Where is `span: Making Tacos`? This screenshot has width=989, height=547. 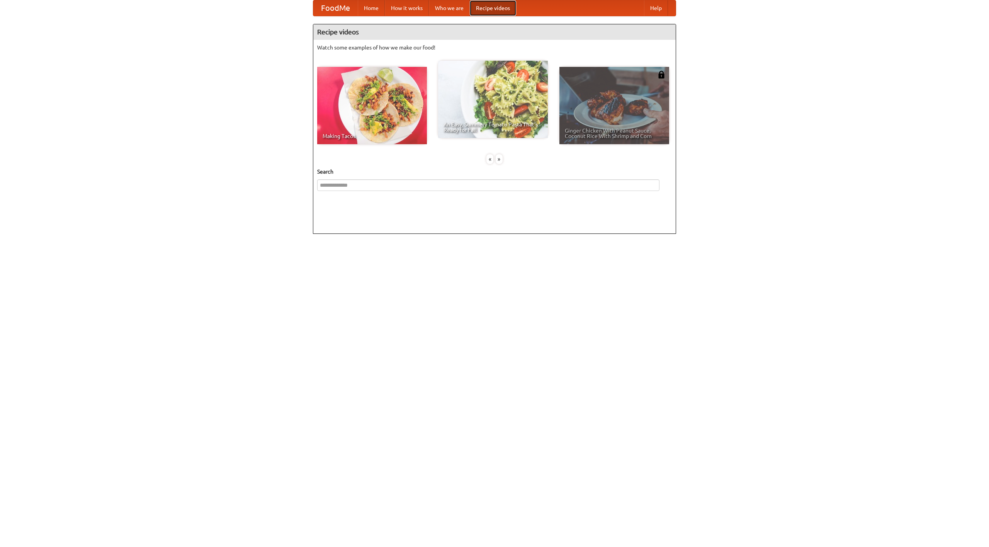 span: Making Tacos is located at coordinates (372, 136).